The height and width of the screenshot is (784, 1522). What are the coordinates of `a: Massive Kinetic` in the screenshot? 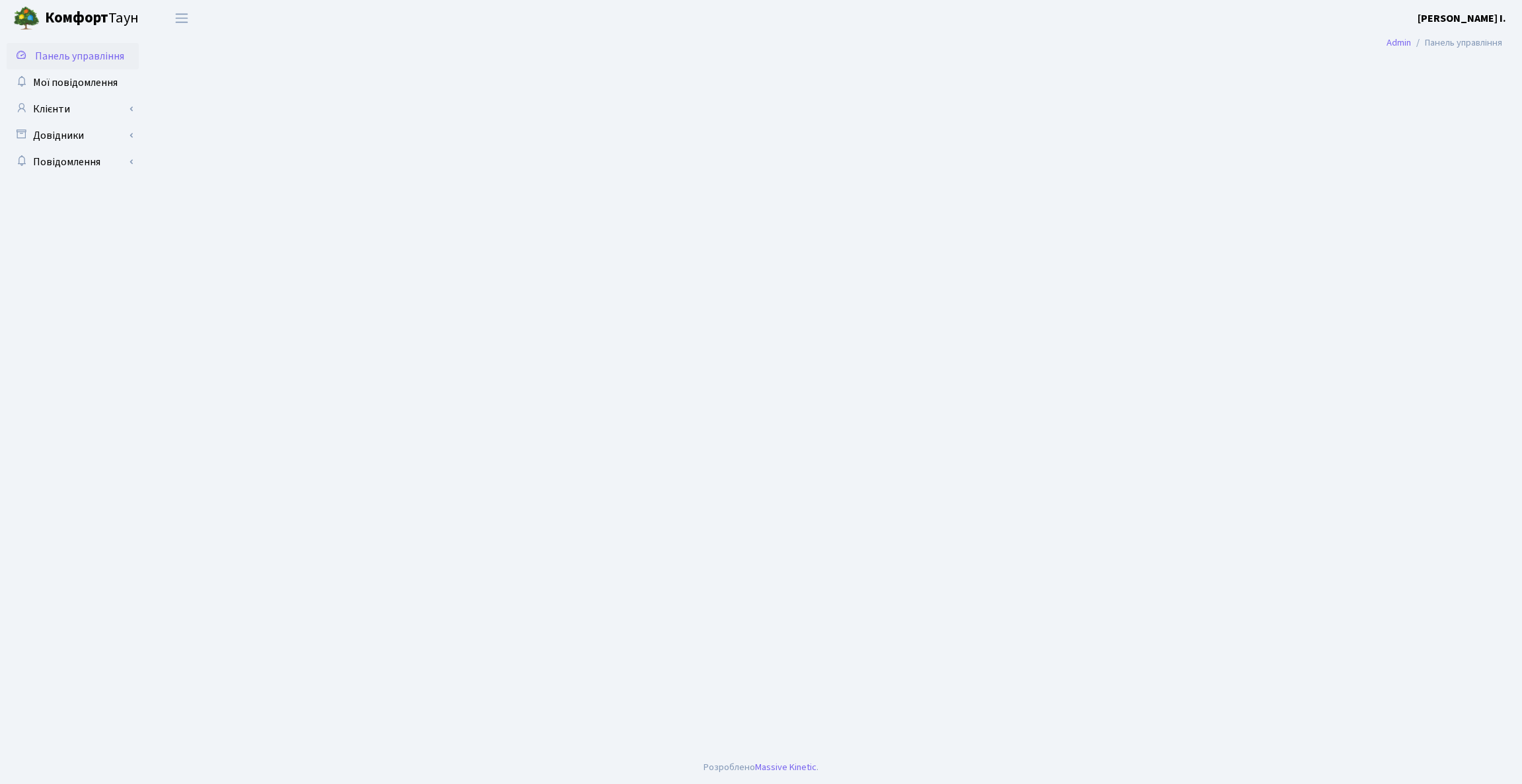 It's located at (786, 766).